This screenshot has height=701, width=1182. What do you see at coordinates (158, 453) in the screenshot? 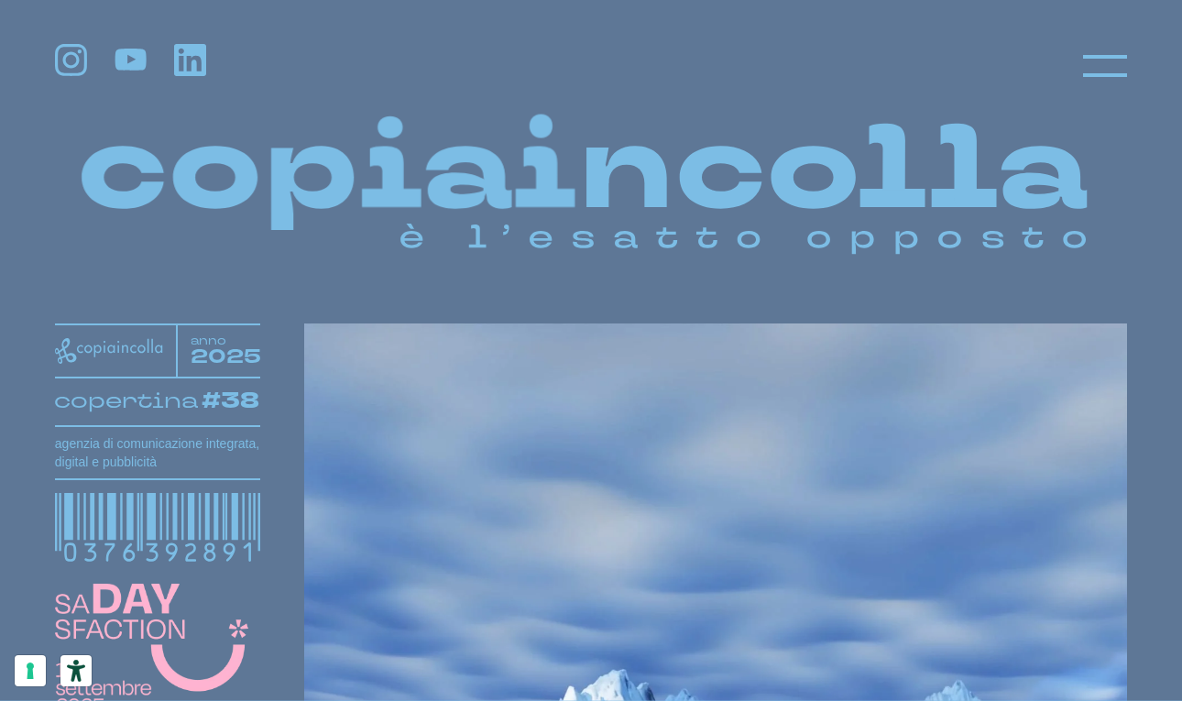
I see `h1: agenzia di comunicazione integrata, digital e pubblicità` at bounding box center [158, 453].